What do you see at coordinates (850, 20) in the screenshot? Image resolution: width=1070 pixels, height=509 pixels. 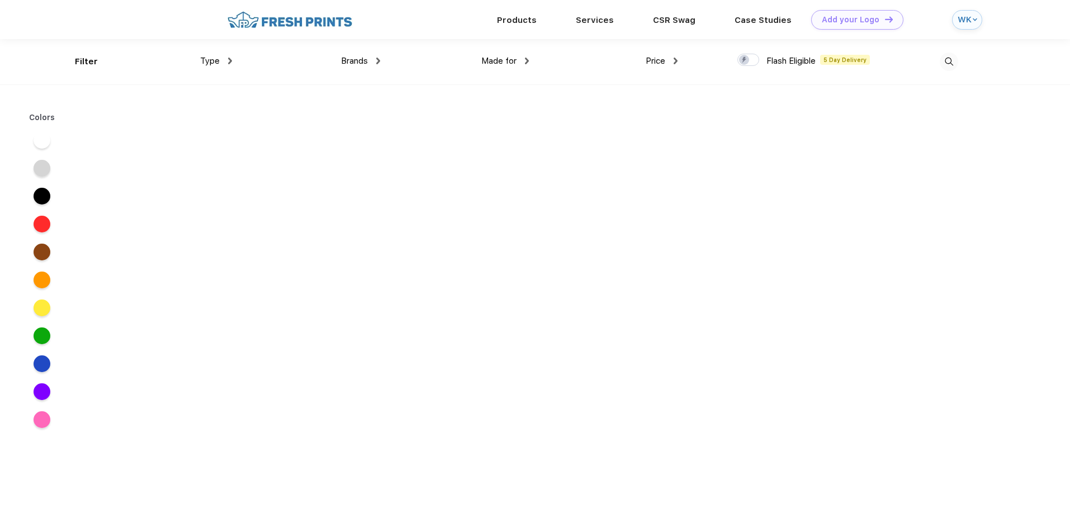 I see `div: Add your Logo` at bounding box center [850, 20].